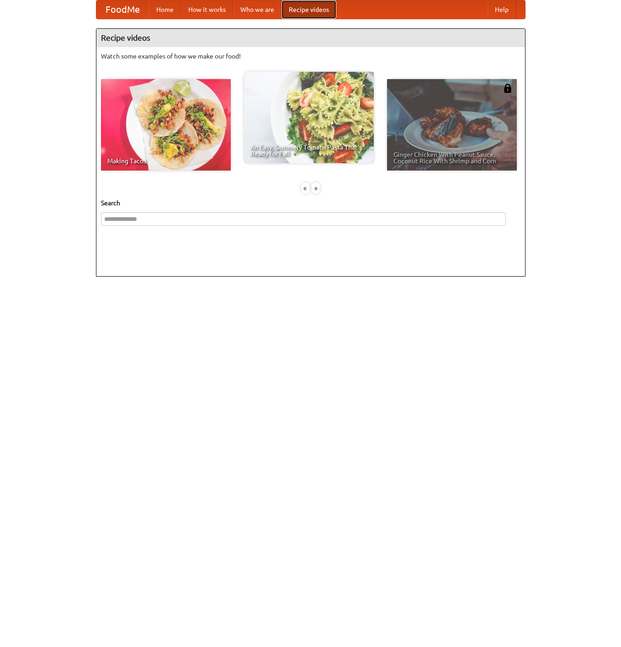 This screenshot has height=647, width=621. Describe the element at coordinates (165, 10) in the screenshot. I see `a: Home` at that location.